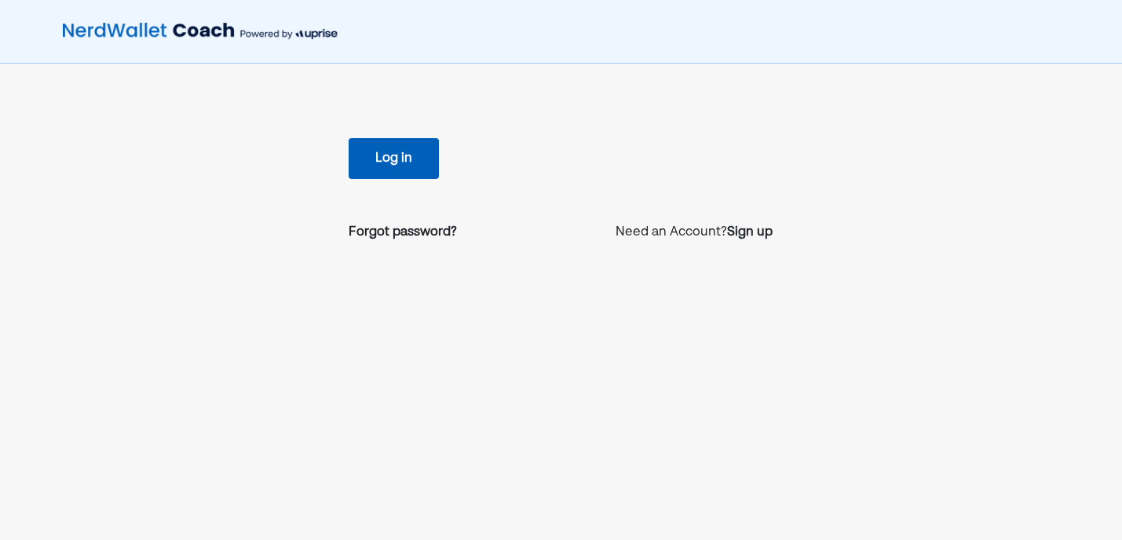 Image resolution: width=1122 pixels, height=540 pixels. I want to click on a: Sign up, so click(750, 232).